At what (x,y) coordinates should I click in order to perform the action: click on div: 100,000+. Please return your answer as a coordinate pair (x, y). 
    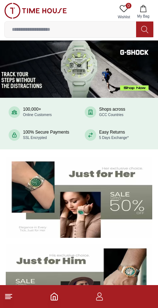
    Looking at the image, I should click on (37, 112).